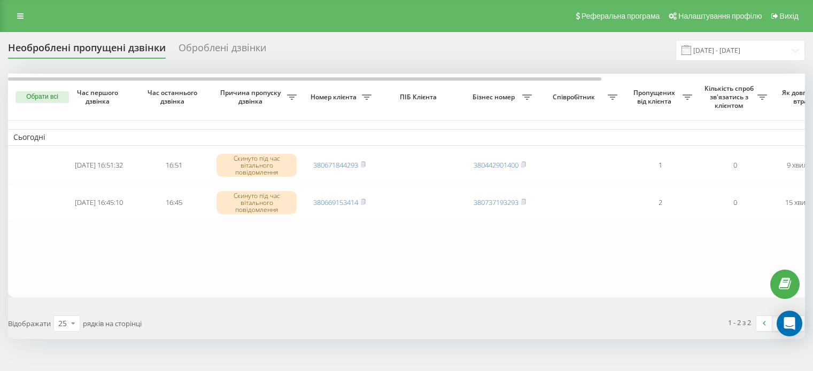 This screenshot has width=813, height=371. Describe the element at coordinates (112, 324) in the screenshot. I see `span: рядків на сторінці` at that location.